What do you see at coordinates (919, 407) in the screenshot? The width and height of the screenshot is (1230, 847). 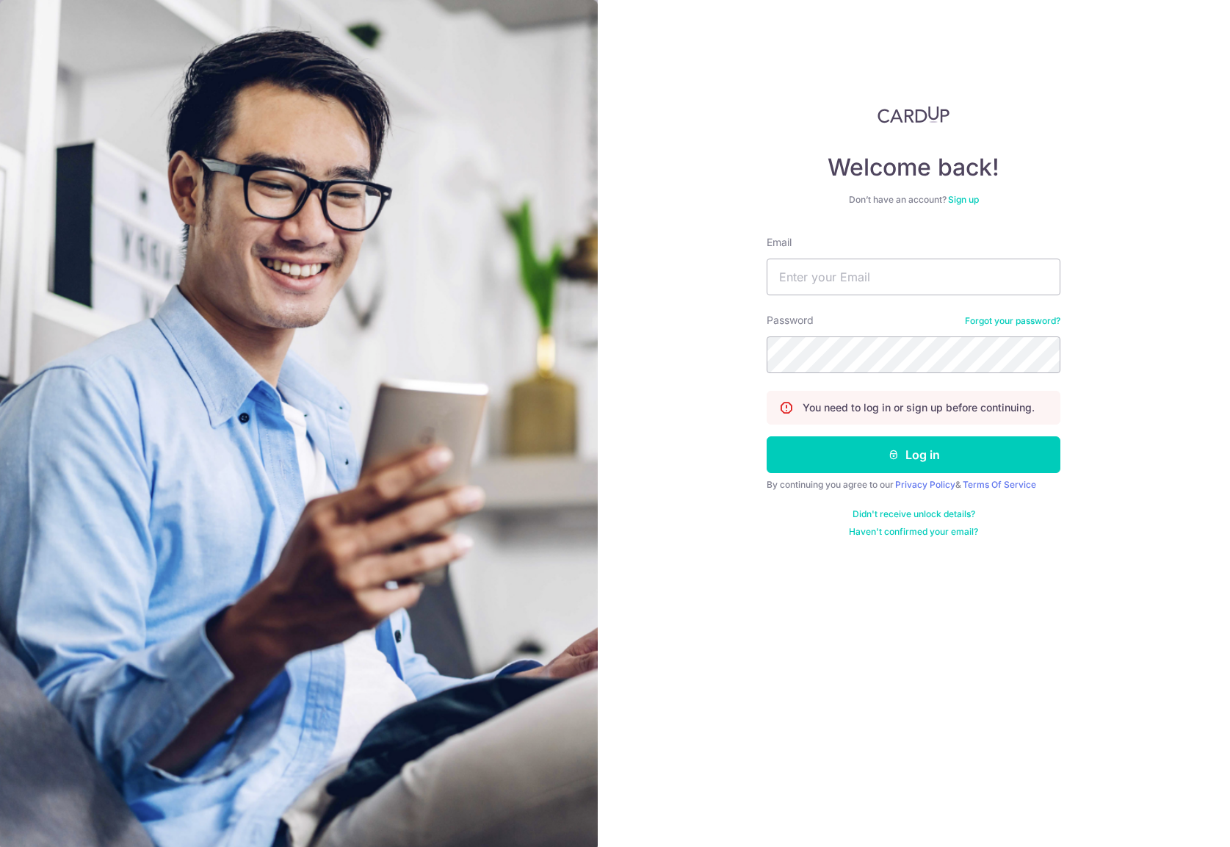 I see `p: You need to log in or sign up before continuing.` at bounding box center [919, 407].